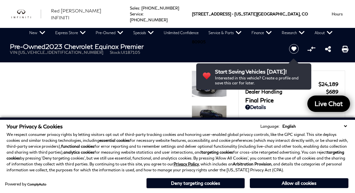  I want to click on a: Live Chat, so click(328, 104).